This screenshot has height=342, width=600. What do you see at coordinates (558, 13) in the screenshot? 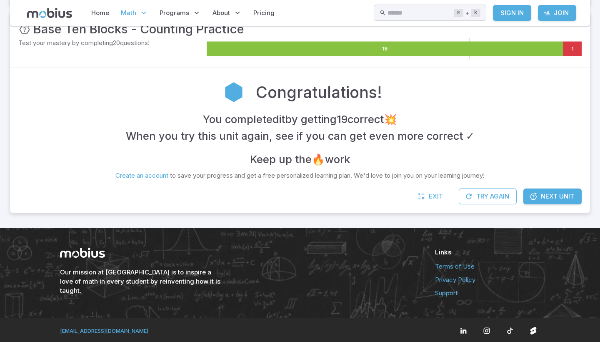
I see `a: Join` at bounding box center [558, 13].